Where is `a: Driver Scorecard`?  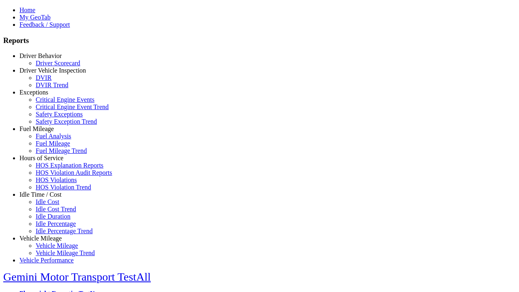 a: Driver Scorecard is located at coordinates (58, 63).